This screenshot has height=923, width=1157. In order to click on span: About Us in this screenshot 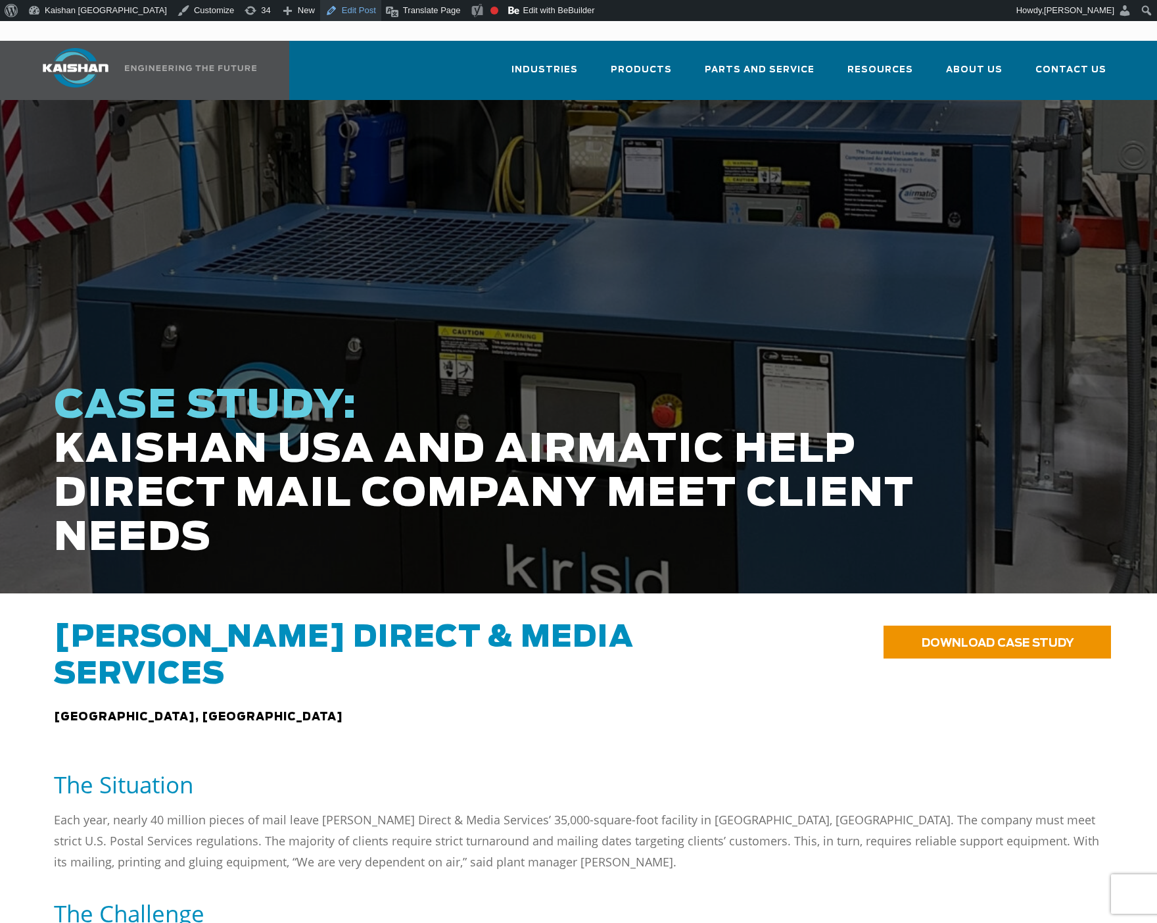, I will do `click(975, 70)`.